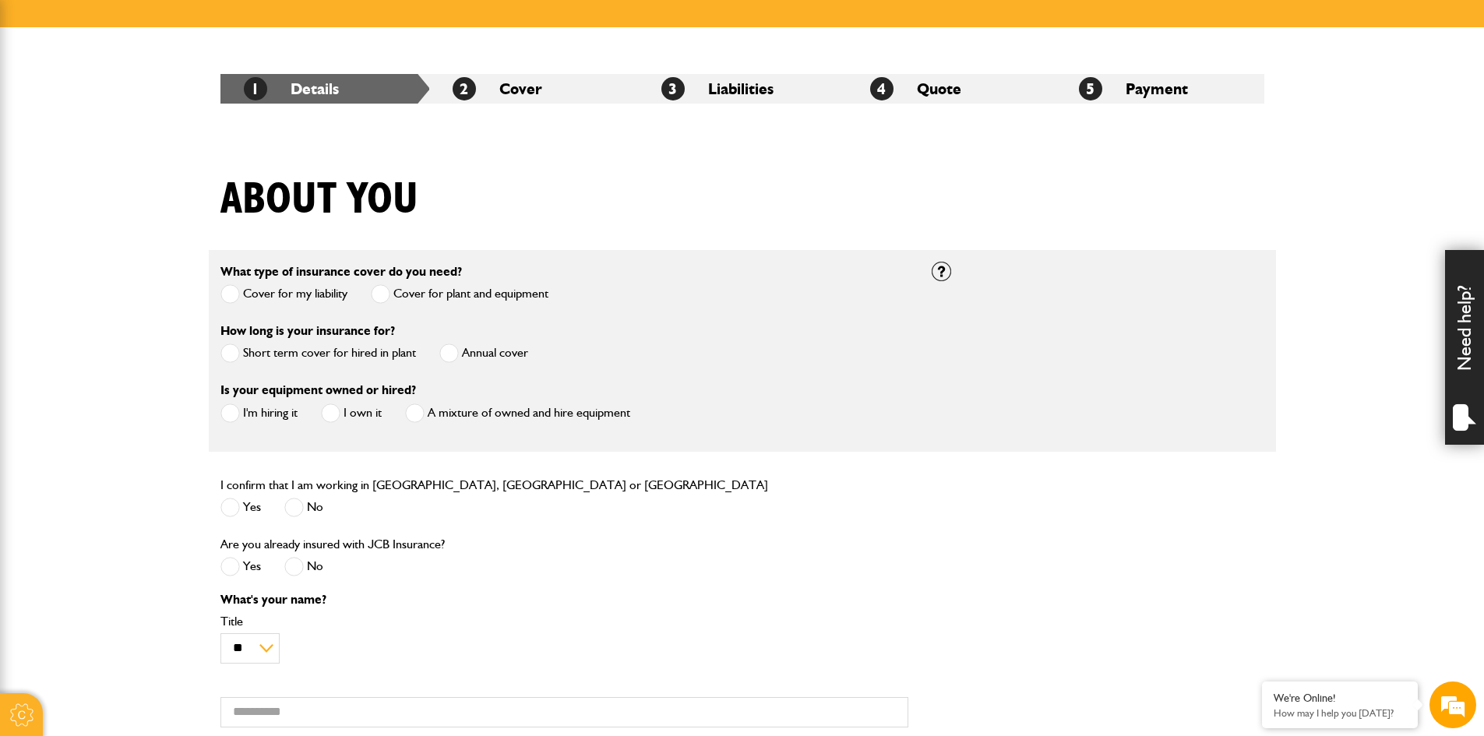 The height and width of the screenshot is (736, 1484). Describe the element at coordinates (517, 413) in the screenshot. I see `label: A mixture of owned and hire equipment` at that location.